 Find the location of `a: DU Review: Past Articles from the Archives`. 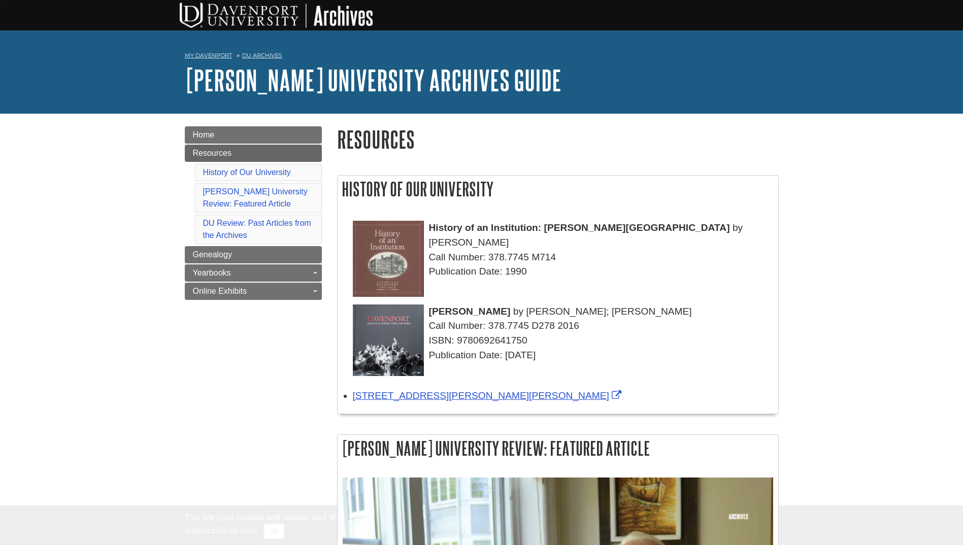

a: DU Review: Past Articles from the Archives is located at coordinates (257, 229).